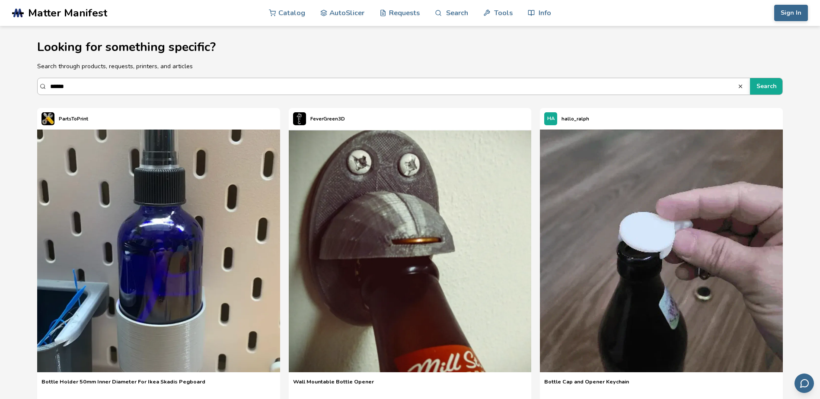  What do you see at coordinates (333, 385) in the screenshot?
I see `span: Wall Mountable Bottle Opener` at bounding box center [333, 385].